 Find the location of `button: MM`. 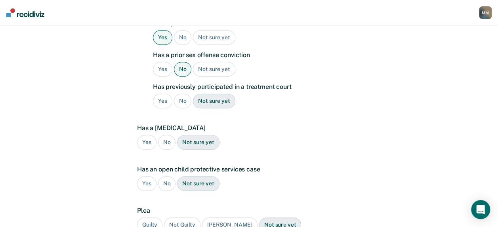

button: MM is located at coordinates (485, 13).